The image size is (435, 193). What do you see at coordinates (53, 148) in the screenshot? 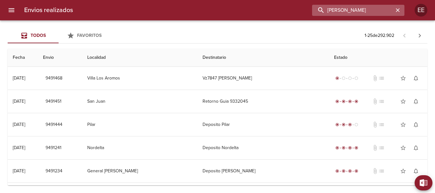
I see `button: 9491241` at bounding box center [53, 148].